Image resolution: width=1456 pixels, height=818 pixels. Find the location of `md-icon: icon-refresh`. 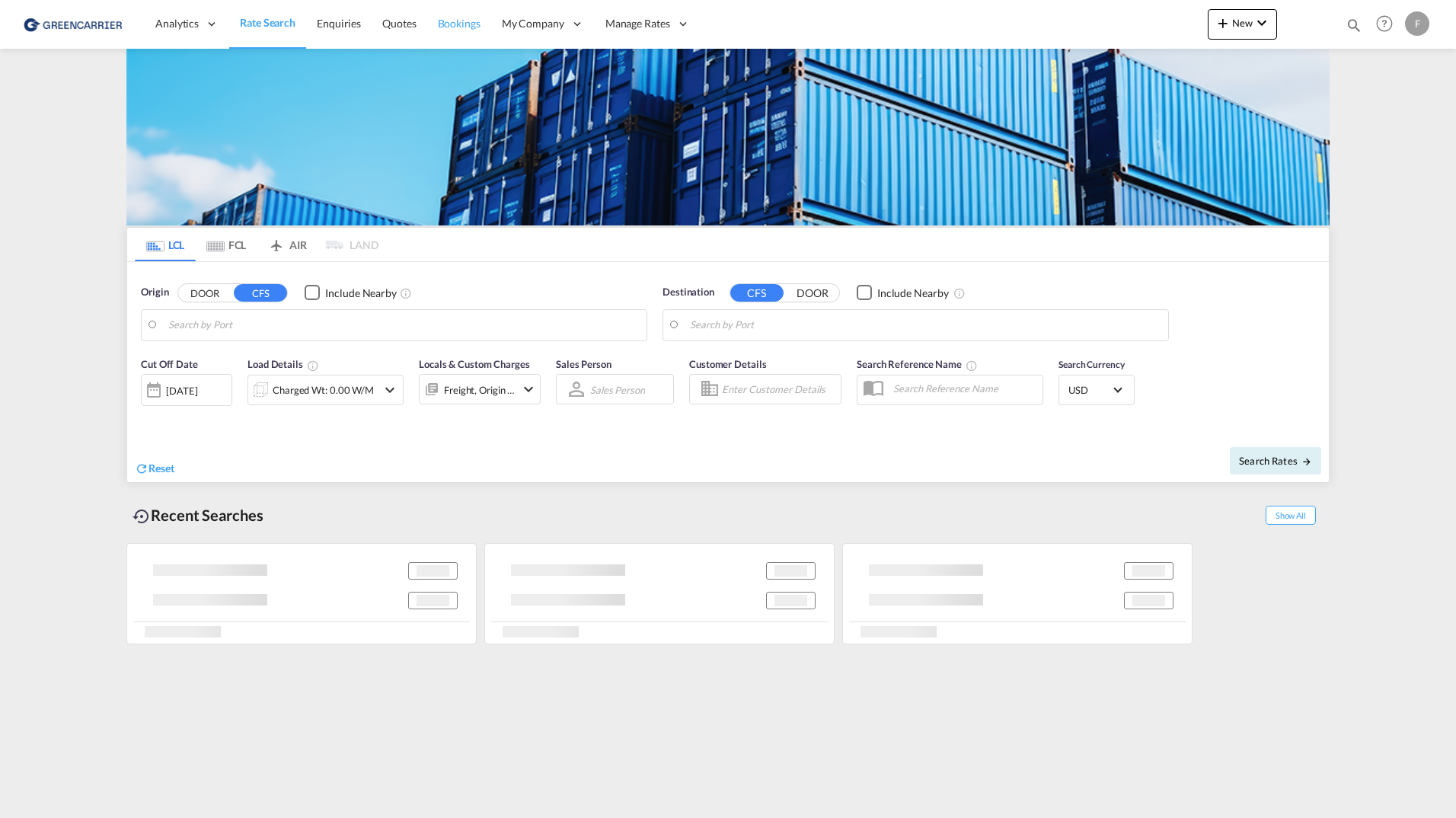

md-icon: icon-refresh is located at coordinates (142, 468).